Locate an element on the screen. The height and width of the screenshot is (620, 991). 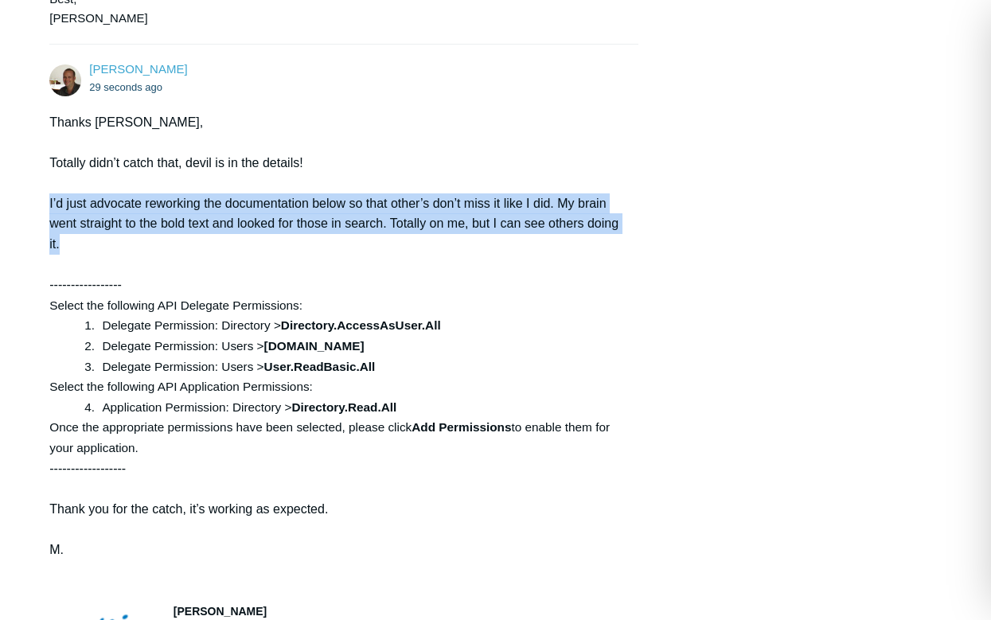
b: Directory.AccessAsUser.All is located at coordinates (361, 325).